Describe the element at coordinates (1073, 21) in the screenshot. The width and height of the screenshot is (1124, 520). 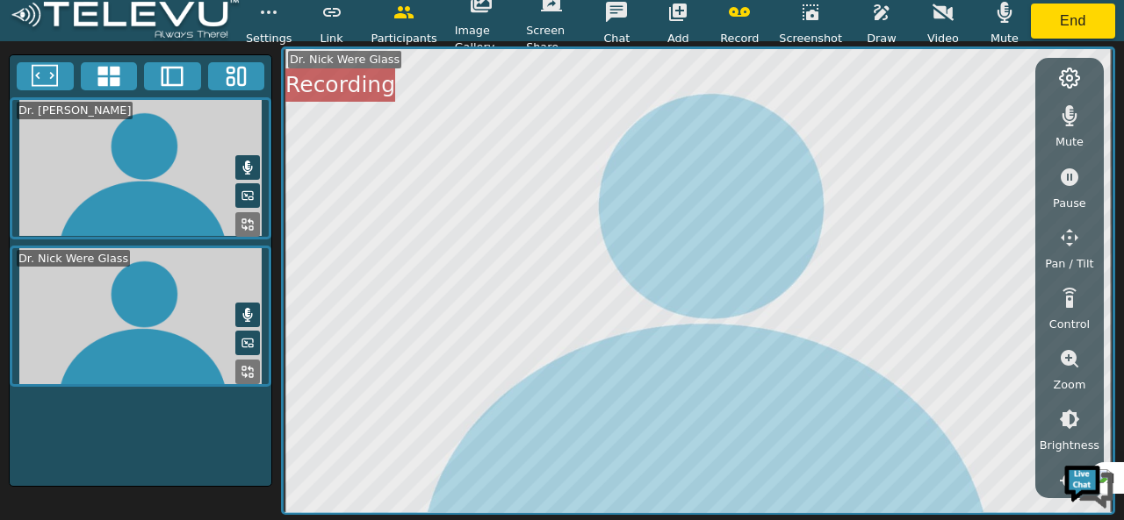
I see `button: End` at that location.